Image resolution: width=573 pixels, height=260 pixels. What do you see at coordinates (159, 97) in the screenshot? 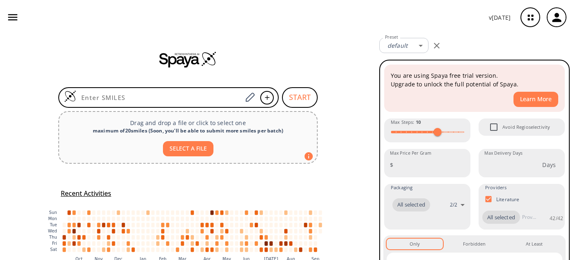
I see `input: Enter SMILES` at bounding box center [159, 97].